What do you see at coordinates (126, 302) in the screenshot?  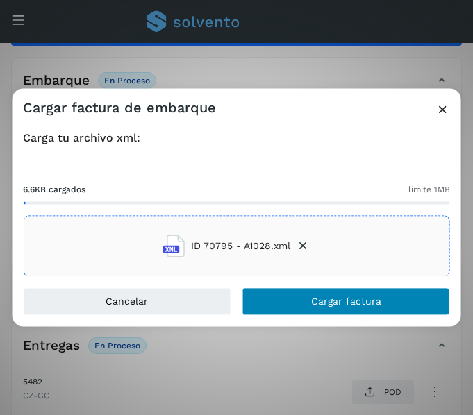 I see `button: Cancelar` at bounding box center [126, 302].